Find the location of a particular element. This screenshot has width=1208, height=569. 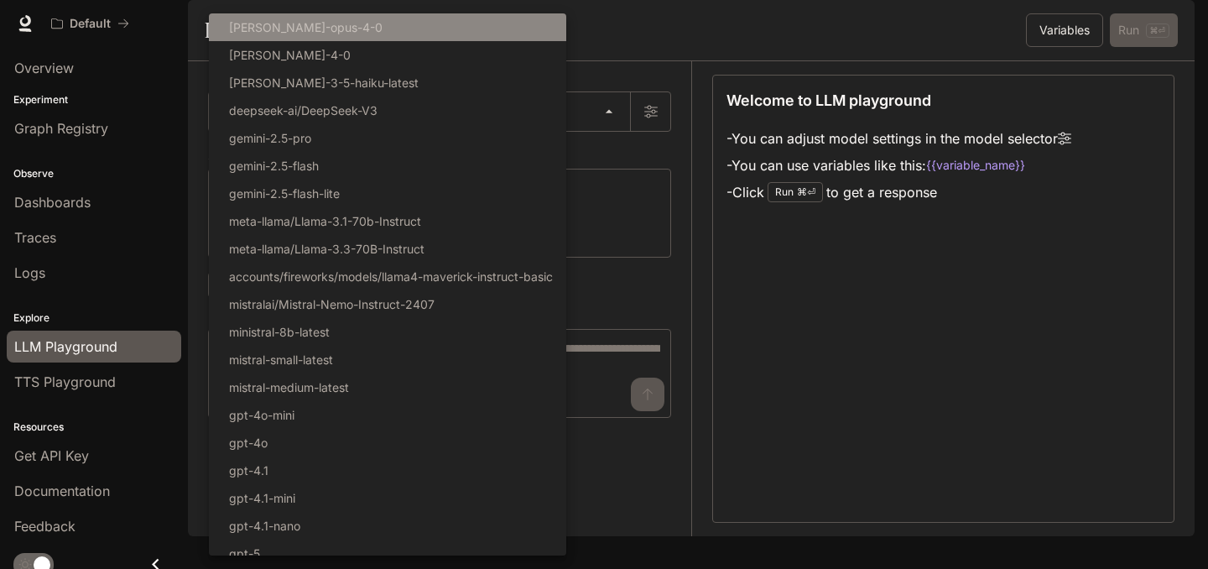

p: accounts/fireworks/models/llama4-maverick-instruct-basic is located at coordinates (391, 276).